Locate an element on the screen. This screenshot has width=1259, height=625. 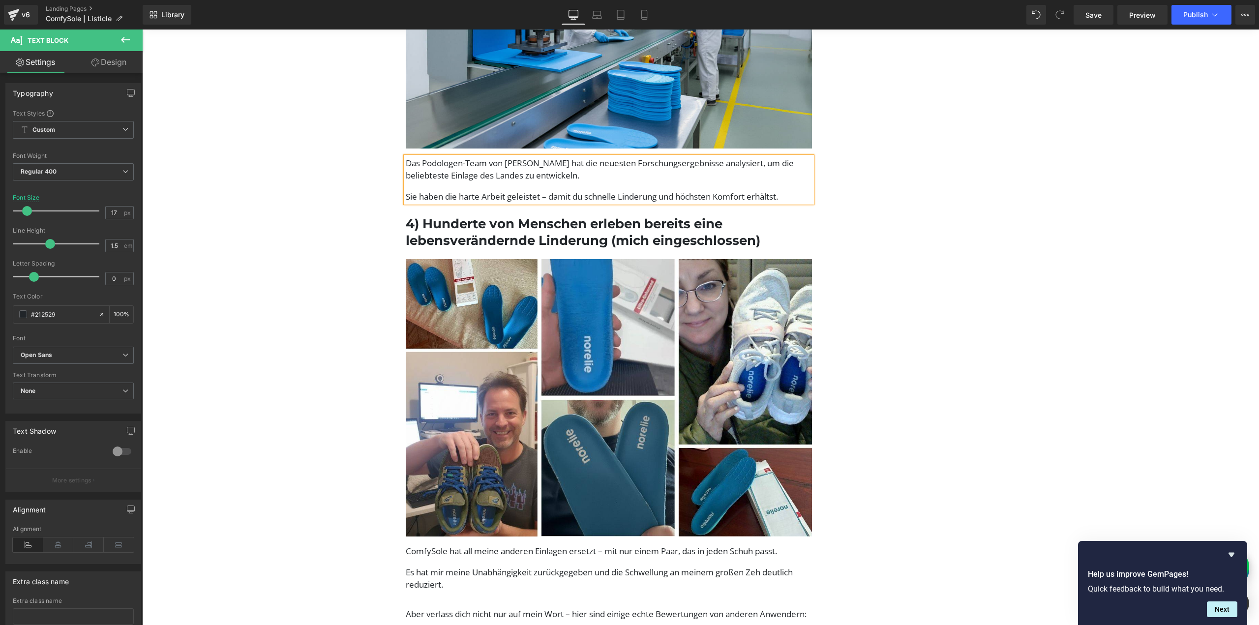
button: Hide survey is located at coordinates (1232, 555).